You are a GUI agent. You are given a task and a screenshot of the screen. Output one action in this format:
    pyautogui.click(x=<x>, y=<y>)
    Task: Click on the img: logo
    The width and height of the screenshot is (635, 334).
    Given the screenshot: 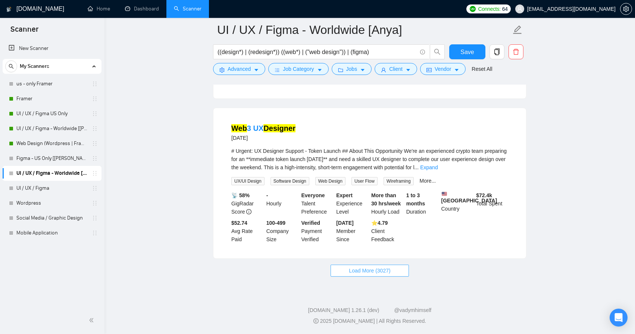 What is the action you would take?
    pyautogui.click(x=9, y=9)
    